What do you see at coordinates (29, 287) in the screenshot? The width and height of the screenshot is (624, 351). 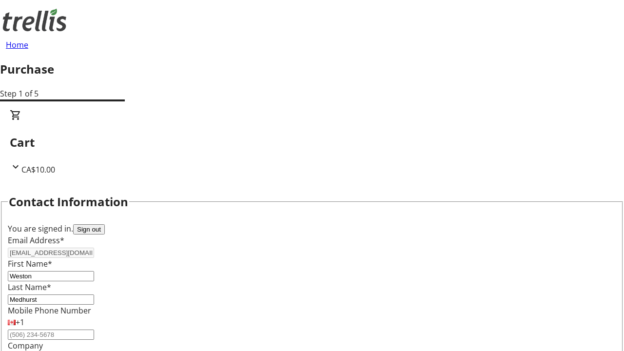 I see `label: Last Name*` at bounding box center [29, 287].